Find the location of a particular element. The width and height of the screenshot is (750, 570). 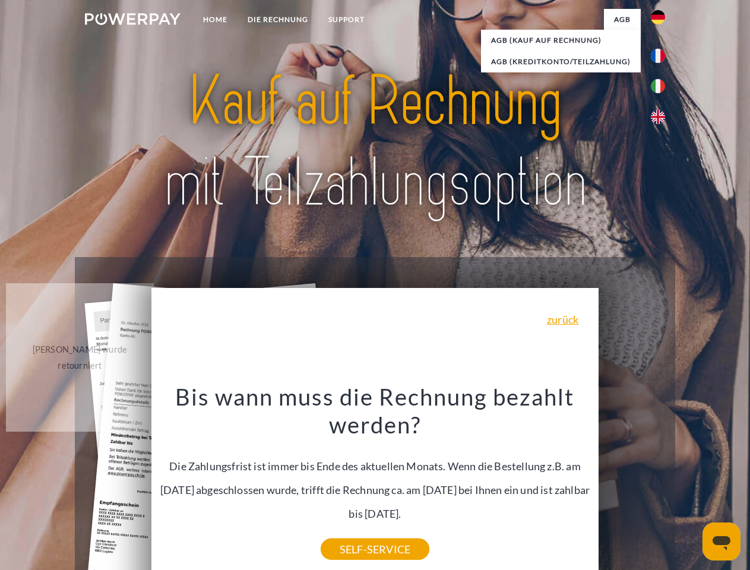

a: AGB (Kauf auf Rechnung) is located at coordinates (561, 40).